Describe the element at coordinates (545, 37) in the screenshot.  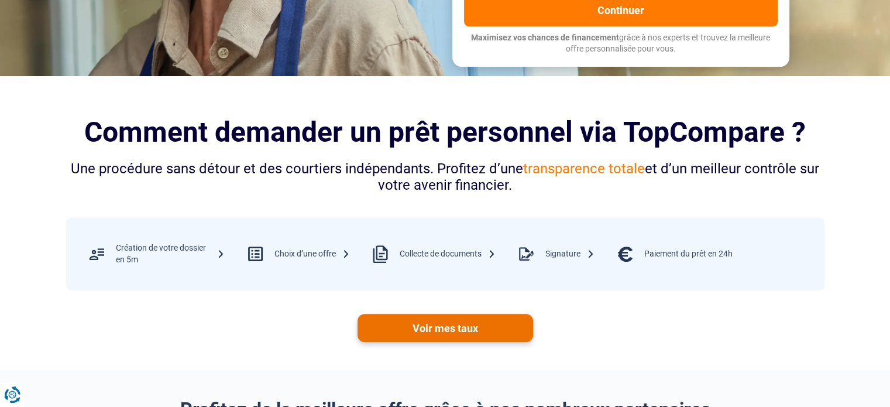
I see `span: Maximisez vos chances de financement` at that location.